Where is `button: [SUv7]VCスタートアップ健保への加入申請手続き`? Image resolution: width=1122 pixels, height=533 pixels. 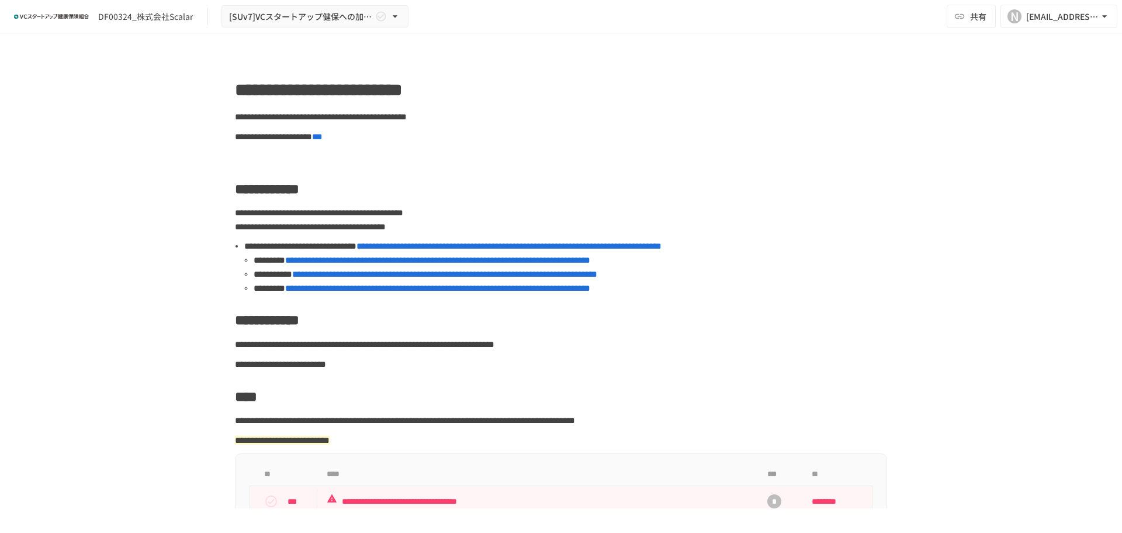 button: [SUv7]VCスタートアップ健保への加入申請手続き is located at coordinates (315, 16).